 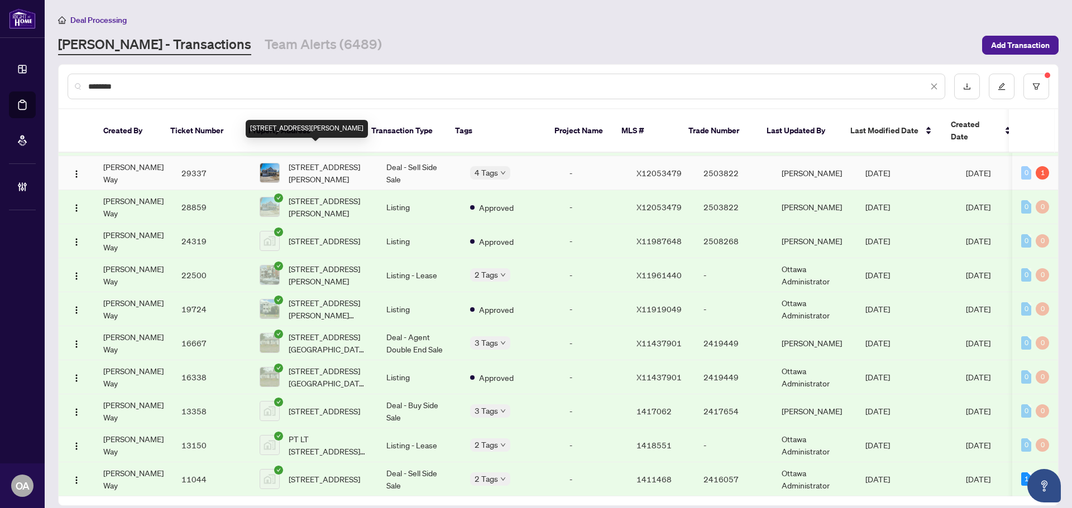 I want to click on td: 11044, so click(x=212, y=479).